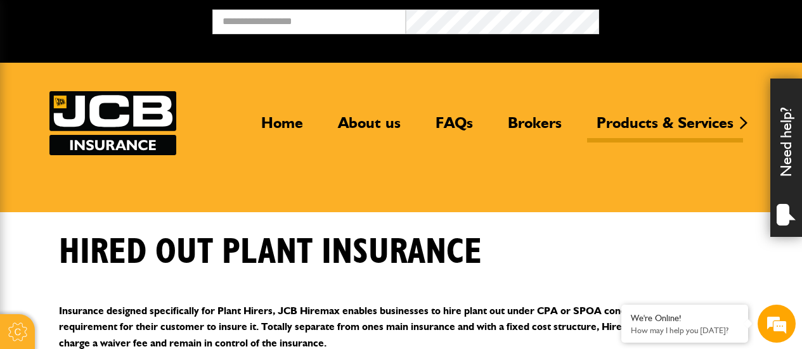 This screenshot has width=802, height=349. What do you see at coordinates (685, 318) in the screenshot?
I see `div: We're Online!` at bounding box center [685, 318].